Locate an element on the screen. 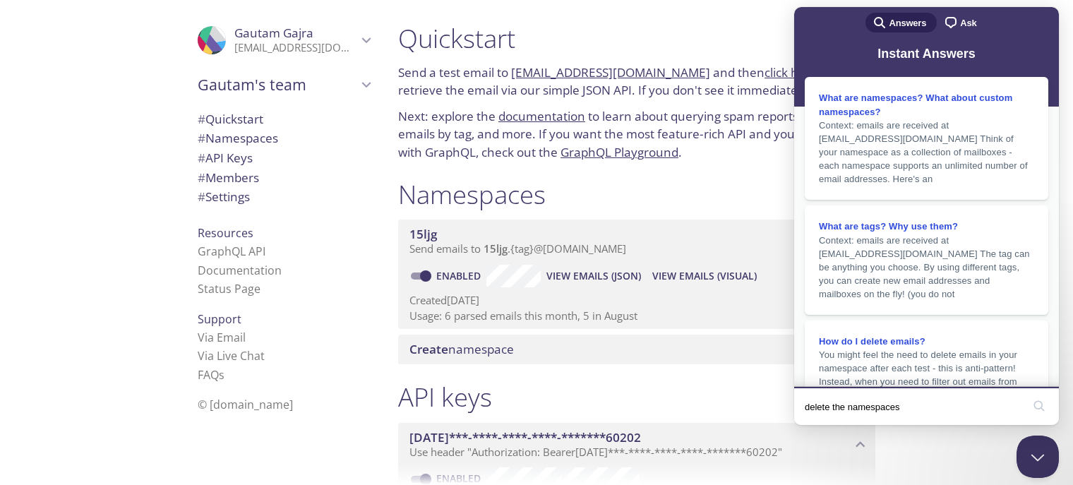 The width and height of the screenshot is (1073, 485). span: Gautam Gajra is located at coordinates (274, 32).